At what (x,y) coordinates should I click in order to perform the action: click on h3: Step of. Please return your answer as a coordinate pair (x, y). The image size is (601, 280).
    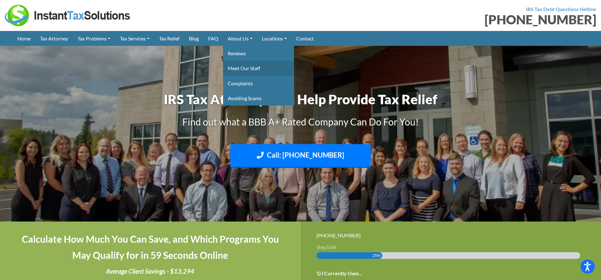
    Looking at the image, I should click on (451, 247).